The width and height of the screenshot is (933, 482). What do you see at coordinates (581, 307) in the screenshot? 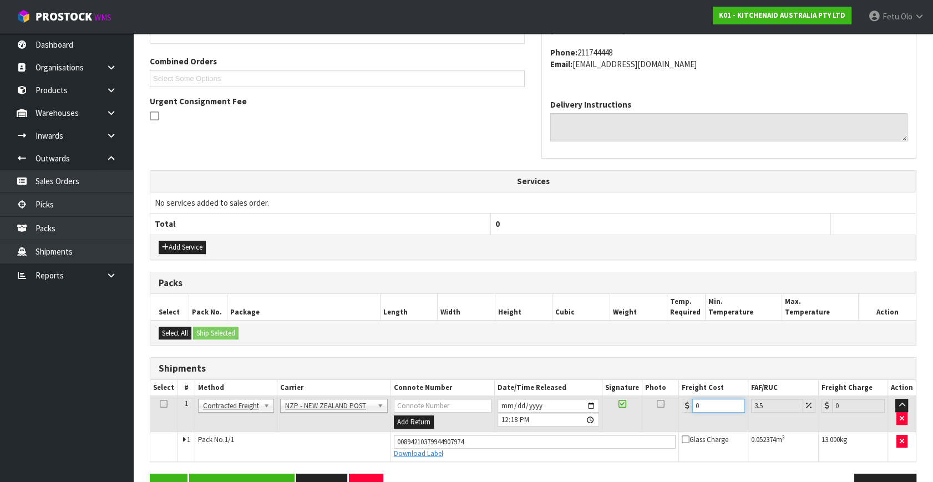
I see `th: Cubic` at bounding box center [581, 307].